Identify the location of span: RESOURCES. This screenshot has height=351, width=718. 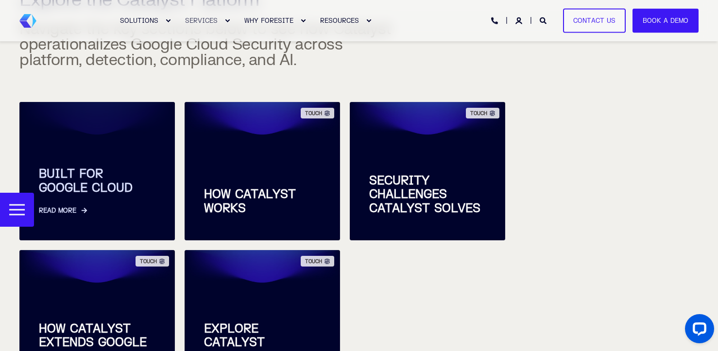
(340, 20).